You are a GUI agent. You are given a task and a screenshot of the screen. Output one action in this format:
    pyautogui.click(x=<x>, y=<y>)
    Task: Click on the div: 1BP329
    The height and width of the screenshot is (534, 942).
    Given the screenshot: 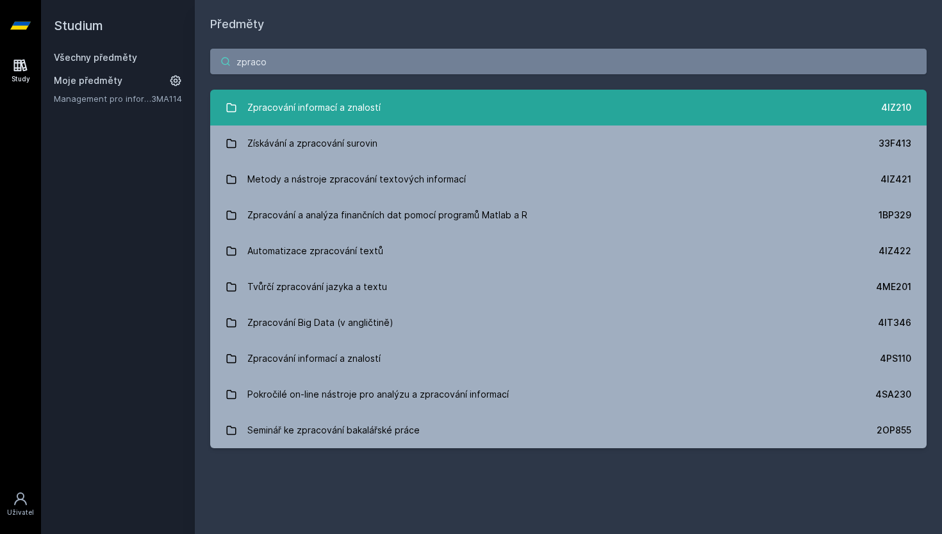 What is the action you would take?
    pyautogui.click(x=894, y=215)
    